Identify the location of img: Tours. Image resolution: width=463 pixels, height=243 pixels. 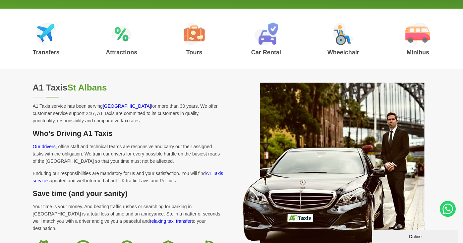
(194, 34).